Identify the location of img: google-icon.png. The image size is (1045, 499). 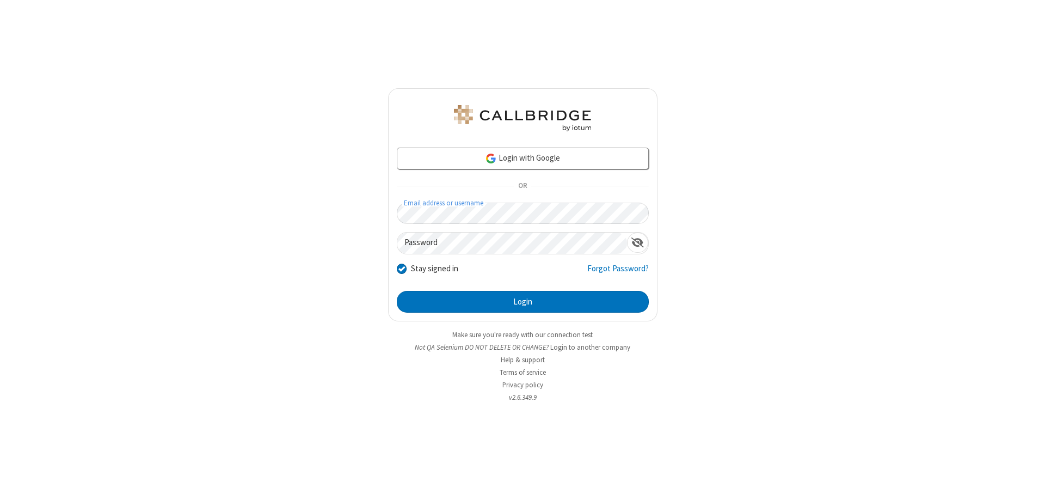
(491, 158).